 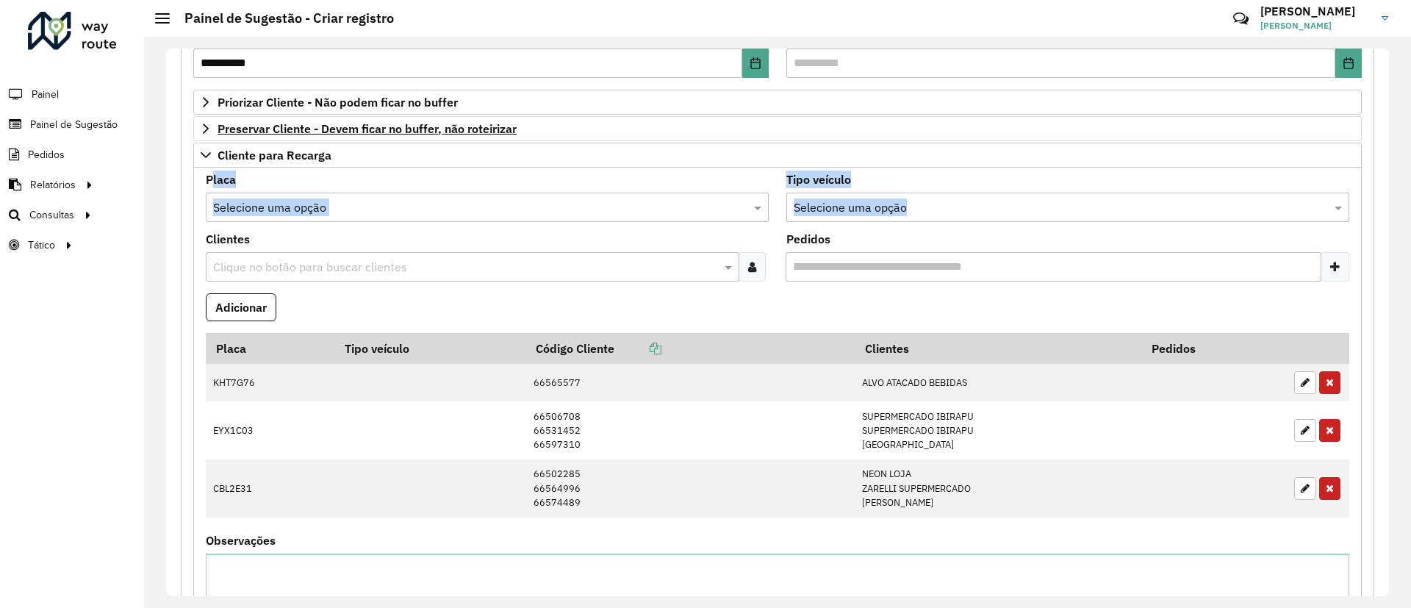 What do you see at coordinates (690, 430) in the screenshot?
I see `td: 66506708 66531452 66597310` at bounding box center [690, 430].